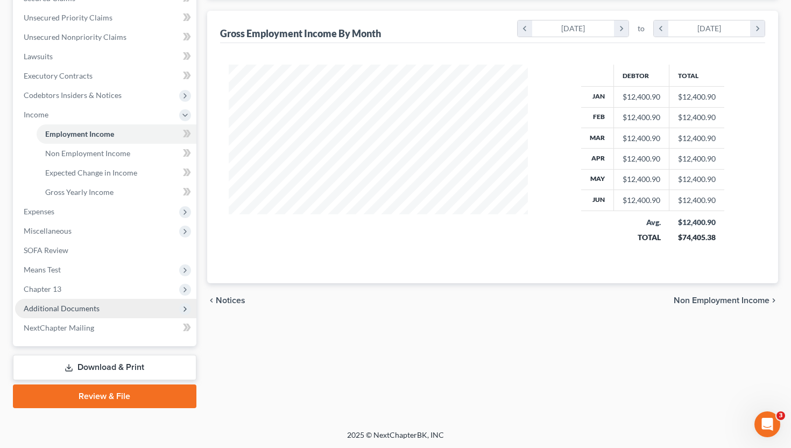 This screenshot has height=448, width=791. What do you see at coordinates (75, 37) in the screenshot?
I see `span: Unsecured Nonpriority Claims` at bounding box center [75, 37].